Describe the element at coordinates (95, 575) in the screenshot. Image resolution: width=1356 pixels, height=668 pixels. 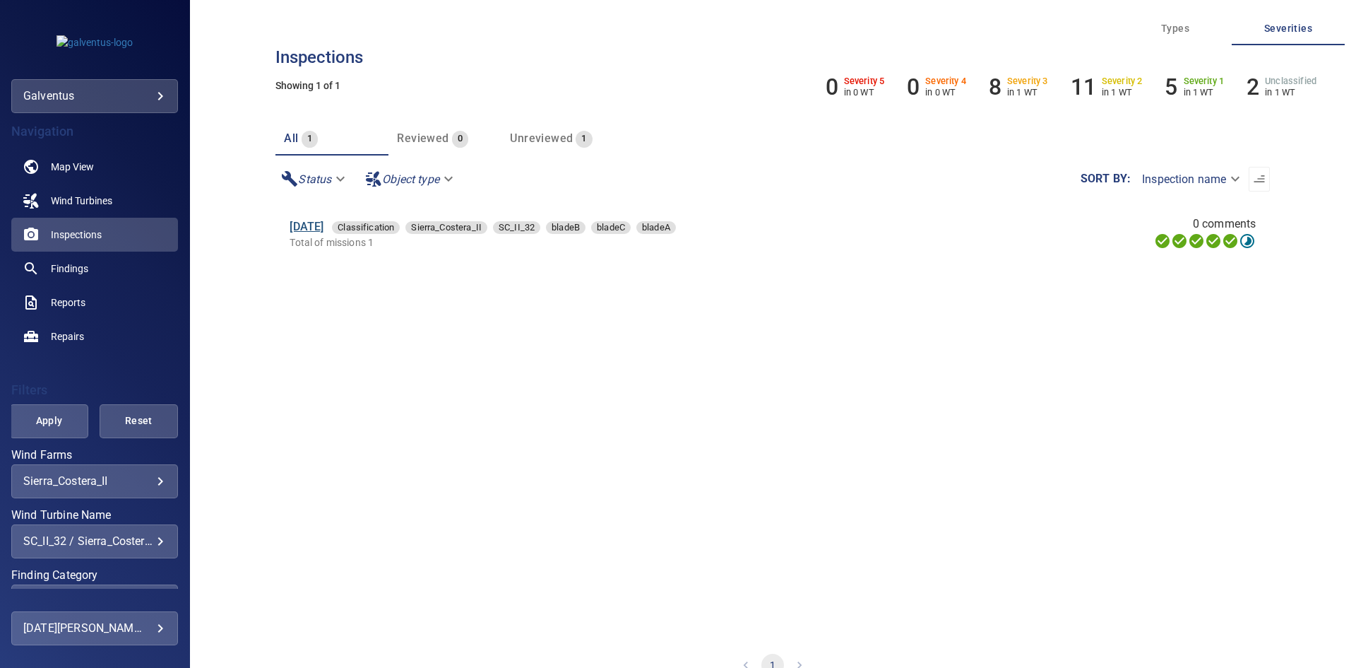
I see `label: Finding Category` at that location.